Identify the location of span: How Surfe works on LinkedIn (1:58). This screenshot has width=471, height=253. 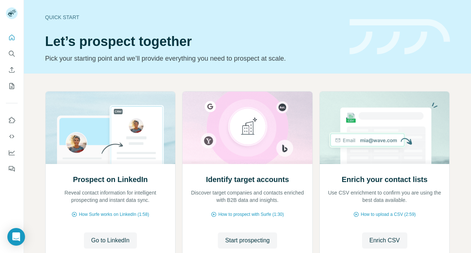
(114, 215).